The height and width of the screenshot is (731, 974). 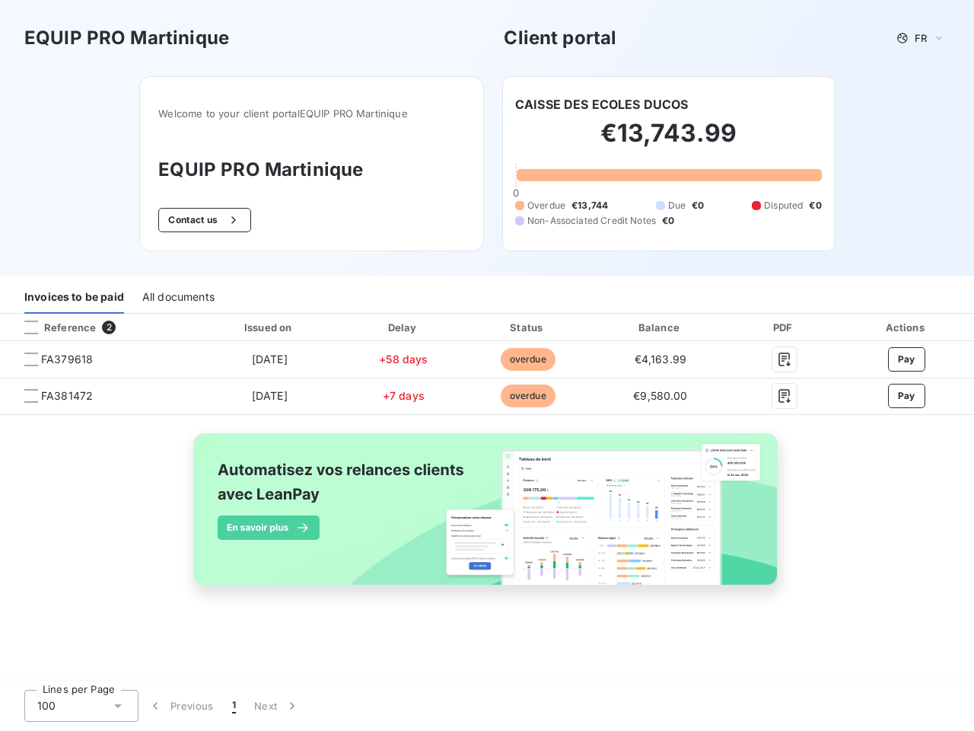 What do you see at coordinates (661, 359) in the screenshot?
I see `span: €4,163.99` at bounding box center [661, 359].